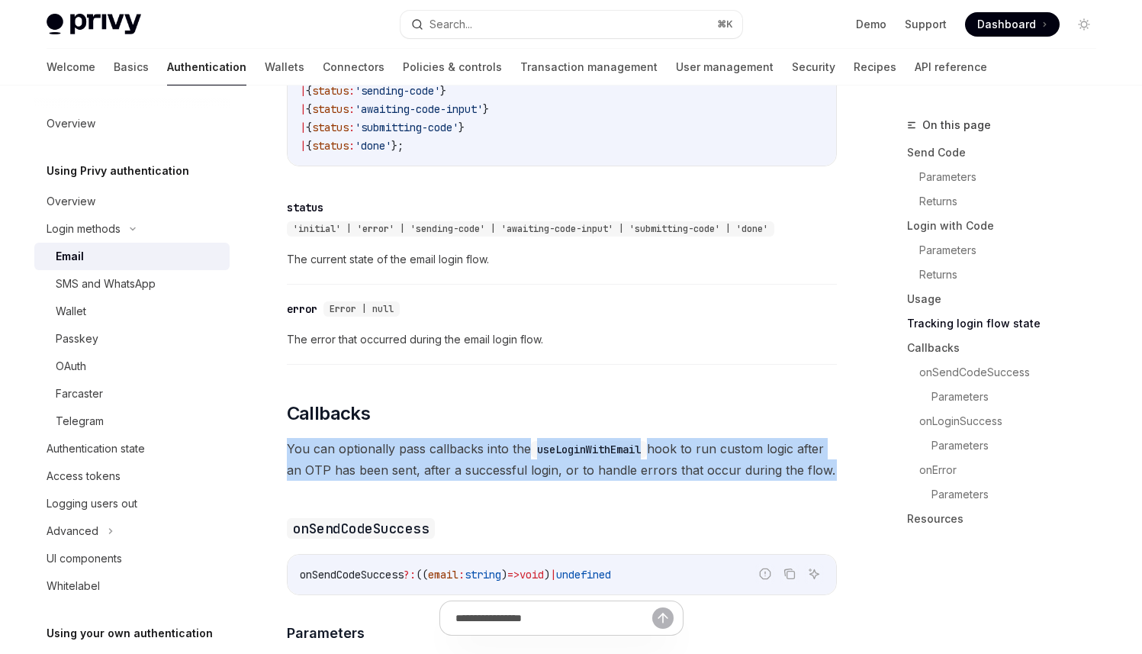 The image size is (1142, 654). I want to click on div: Whitelabel, so click(73, 586).